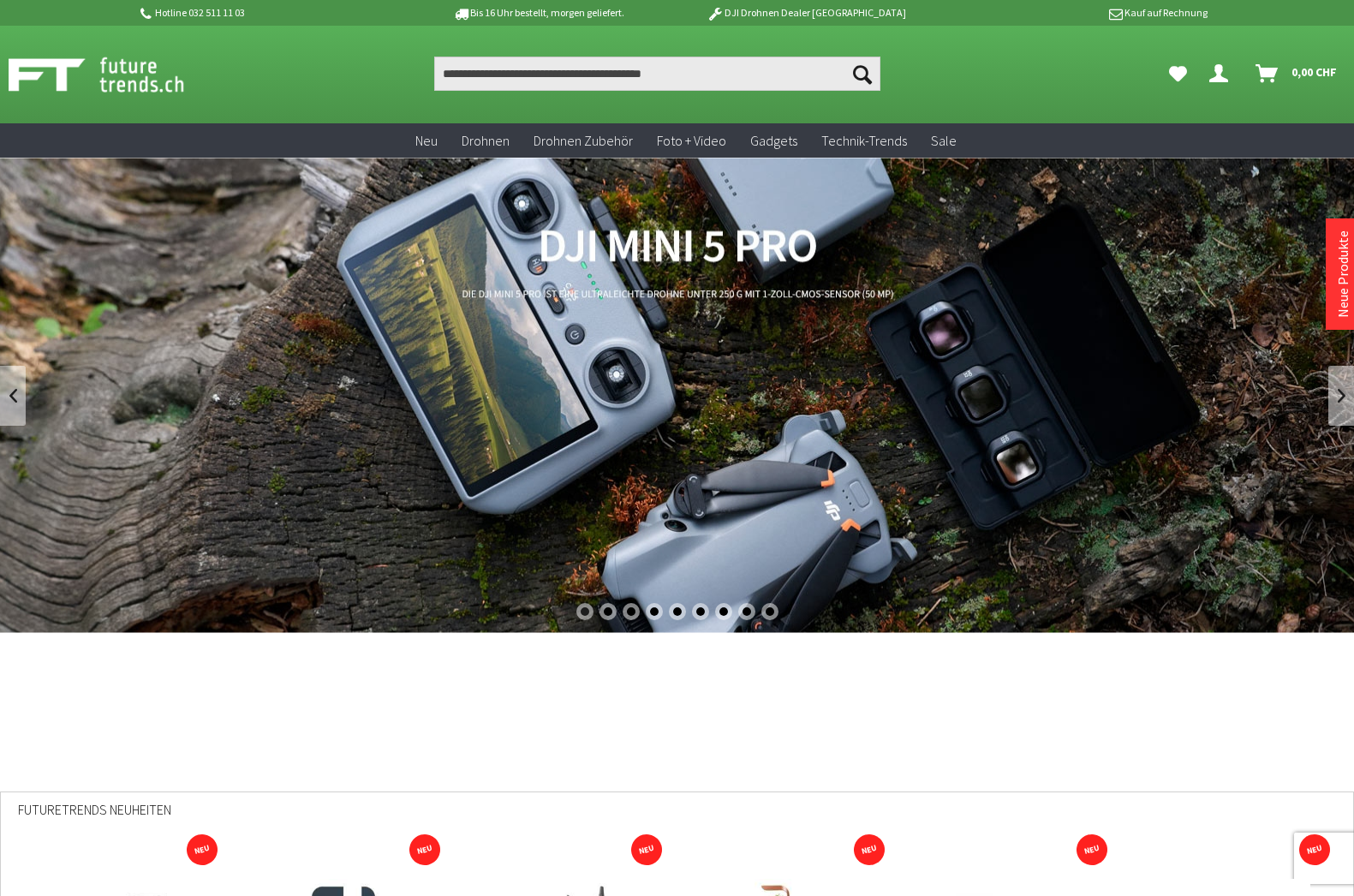 This screenshot has height=896, width=1354. What do you see at coordinates (271, 13) in the screenshot?
I see `p: Hotline 032 511 11 03` at bounding box center [271, 13].